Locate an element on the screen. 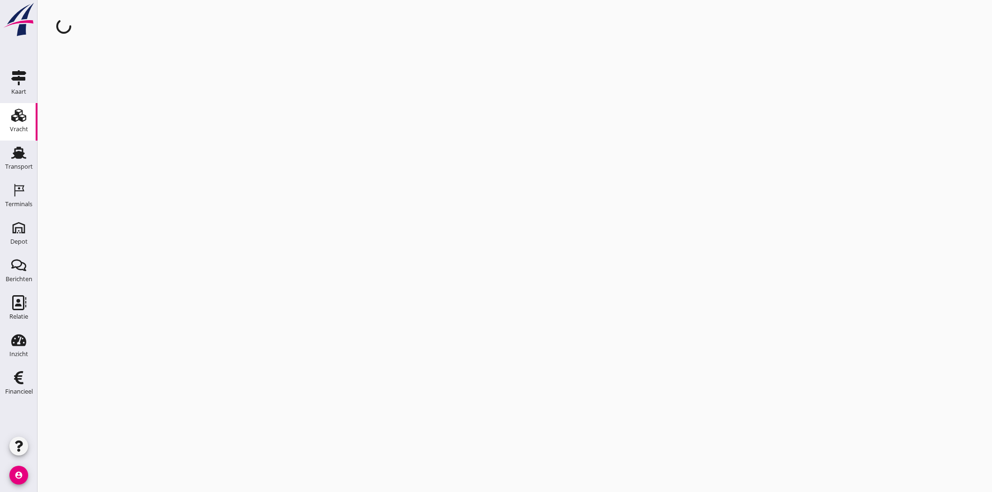 The width and height of the screenshot is (992, 492). i: account_circle is located at coordinates (19, 475).